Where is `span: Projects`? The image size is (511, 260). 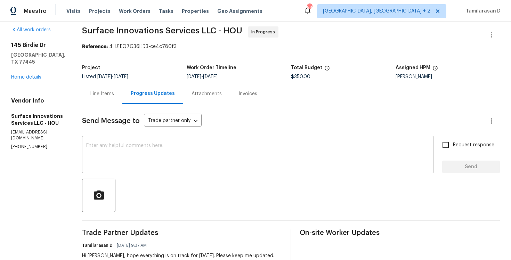 span: Projects is located at coordinates (100, 11).